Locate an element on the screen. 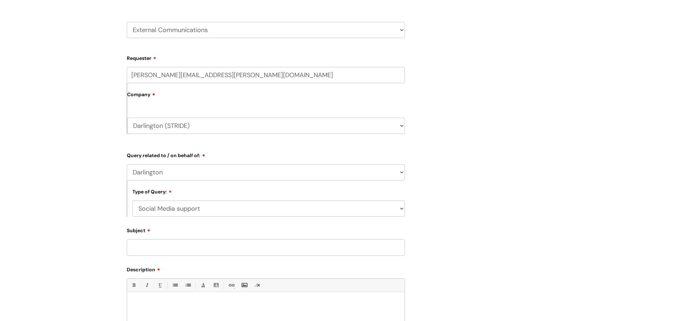 The image size is (676, 321). a: Font Color is located at coordinates (203, 285).